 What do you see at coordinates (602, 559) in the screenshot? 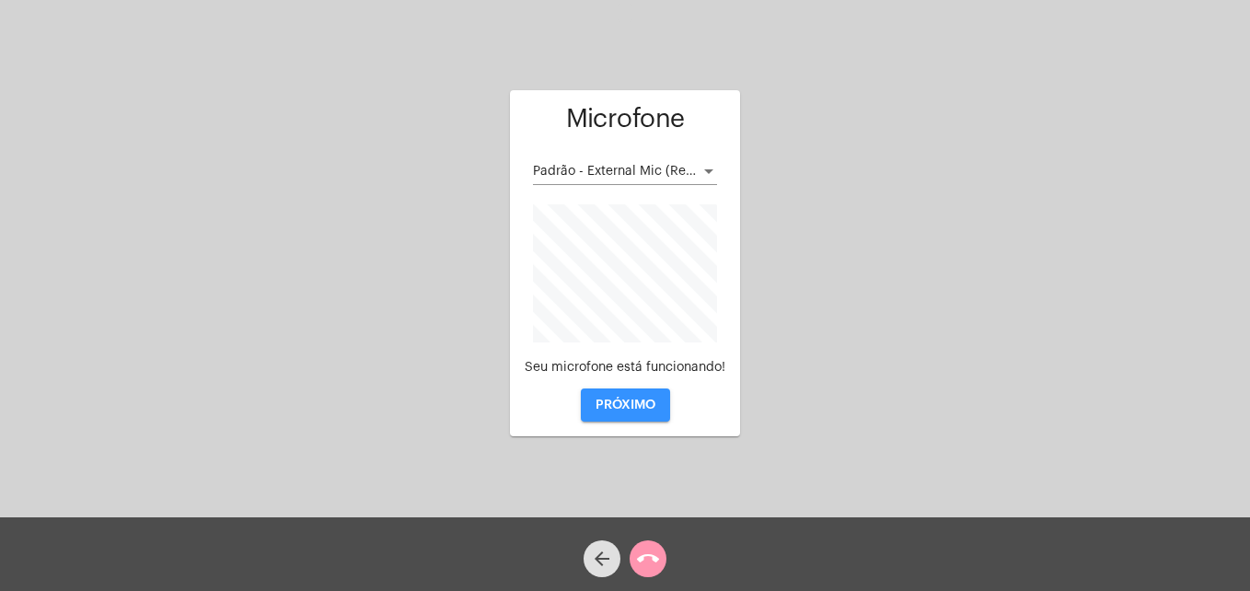
I see `mat-icon: arrow_back` at bounding box center [602, 559].